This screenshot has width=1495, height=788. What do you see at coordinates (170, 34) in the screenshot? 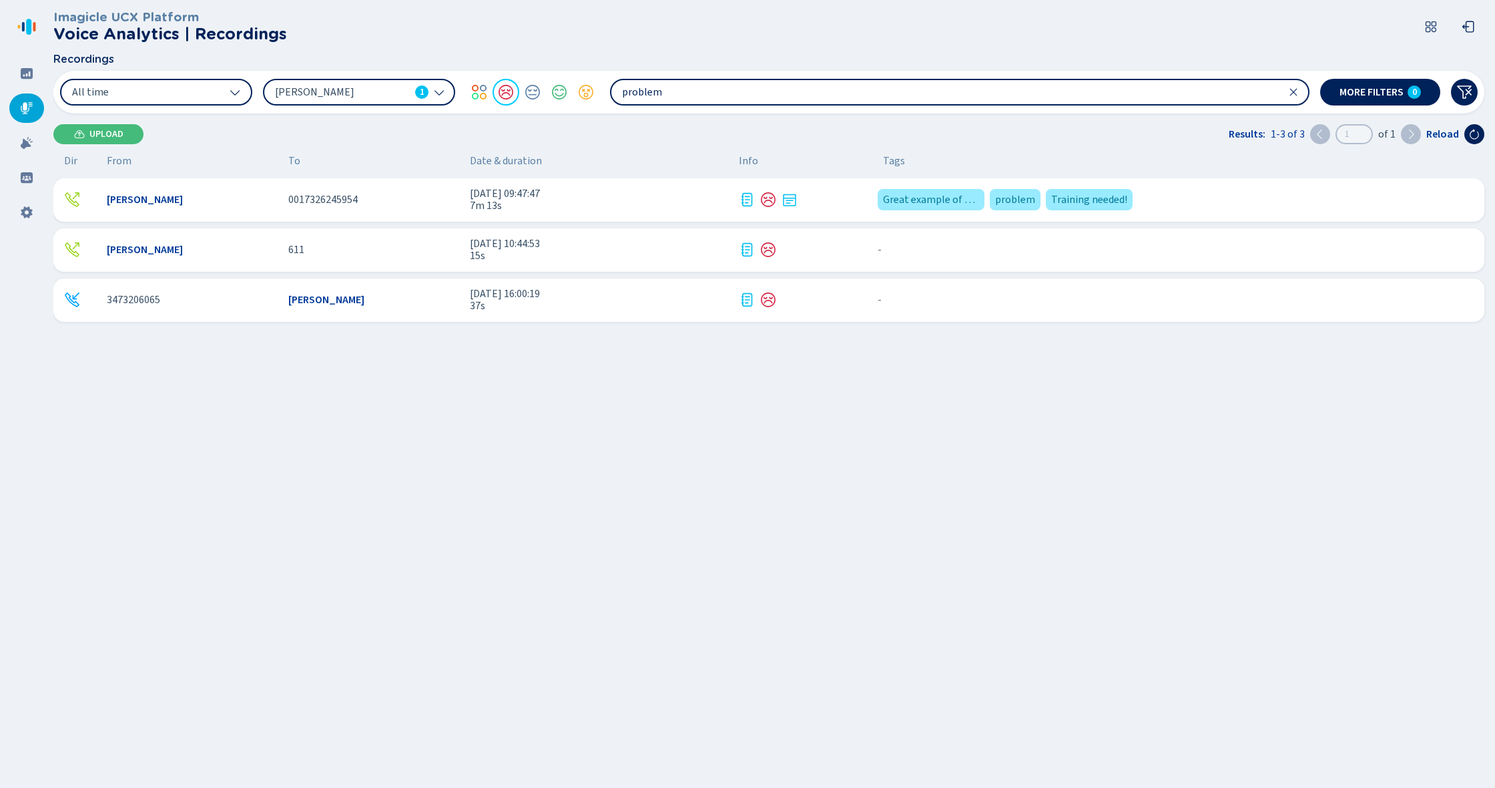
I see `h2: Voice Analytics | Recordings` at bounding box center [170, 34].